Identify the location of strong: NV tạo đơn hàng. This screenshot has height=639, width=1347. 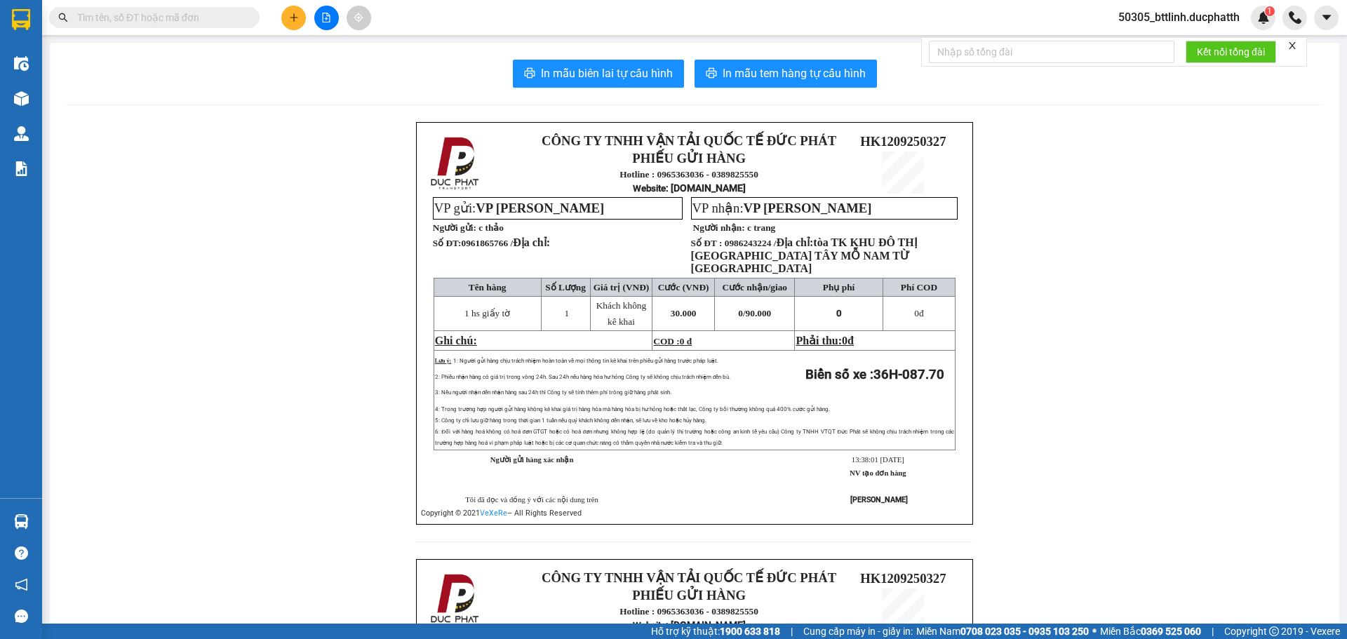
(878, 473).